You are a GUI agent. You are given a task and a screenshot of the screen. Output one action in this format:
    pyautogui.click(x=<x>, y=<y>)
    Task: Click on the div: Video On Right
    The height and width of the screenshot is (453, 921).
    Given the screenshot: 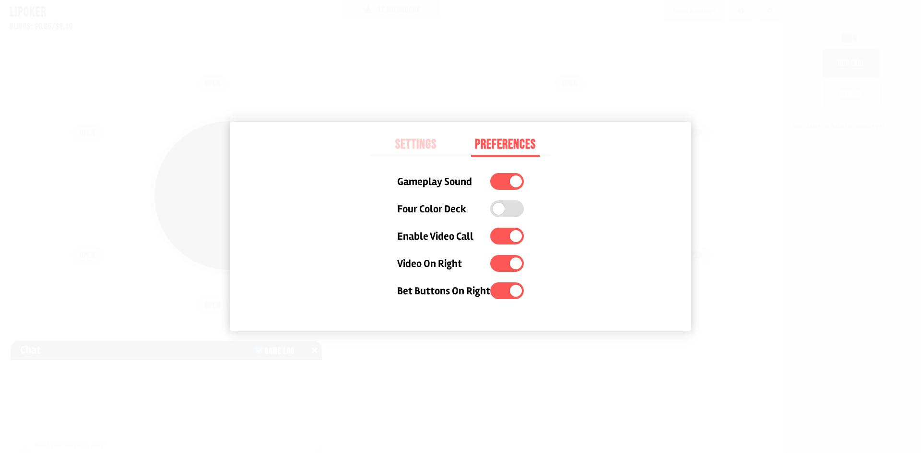 What is the action you would take?
    pyautogui.click(x=429, y=264)
    